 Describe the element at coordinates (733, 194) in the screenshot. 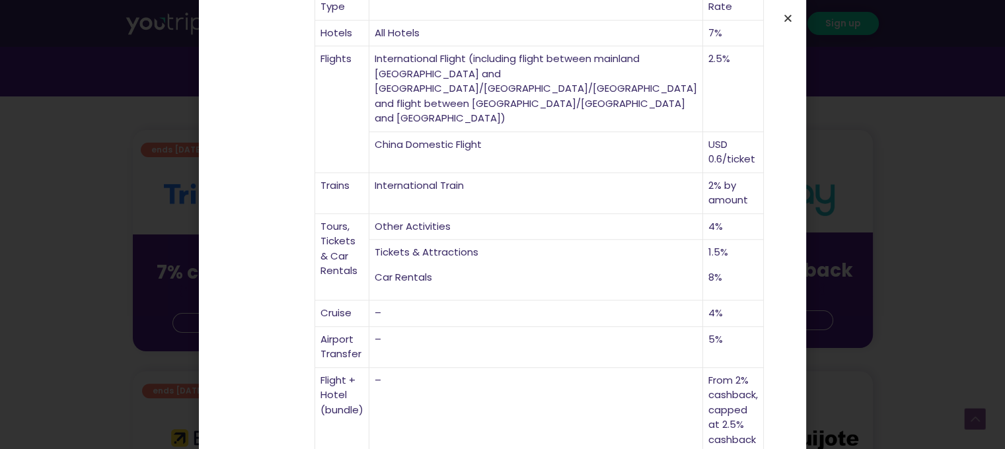

I see `td: 2% by amount` at that location.